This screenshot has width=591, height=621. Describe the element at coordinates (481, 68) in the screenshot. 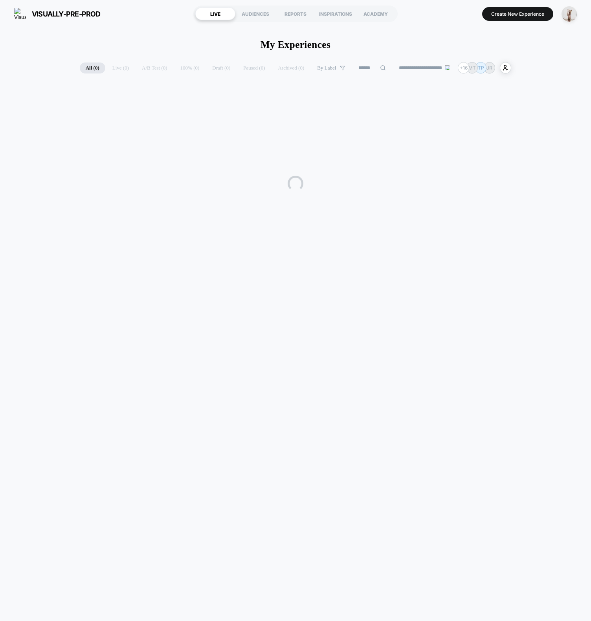

I see `p: TP` at that location.